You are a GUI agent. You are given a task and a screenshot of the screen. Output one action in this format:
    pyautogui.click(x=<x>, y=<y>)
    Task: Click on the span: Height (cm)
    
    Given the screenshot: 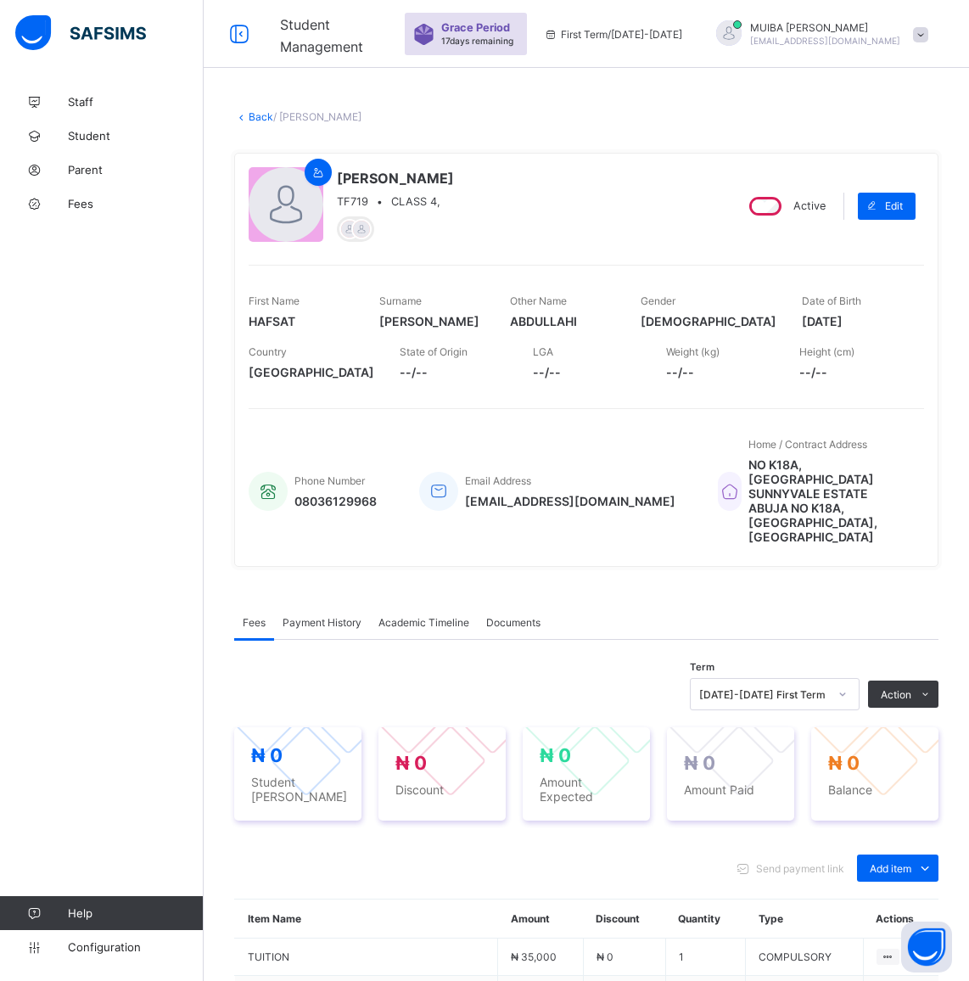 What is the action you would take?
    pyautogui.click(x=827, y=351)
    